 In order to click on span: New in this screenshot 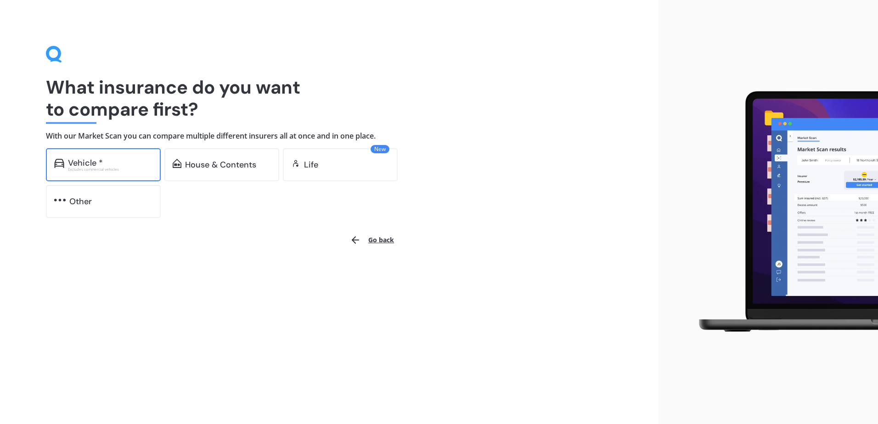, I will do `click(380, 149)`.